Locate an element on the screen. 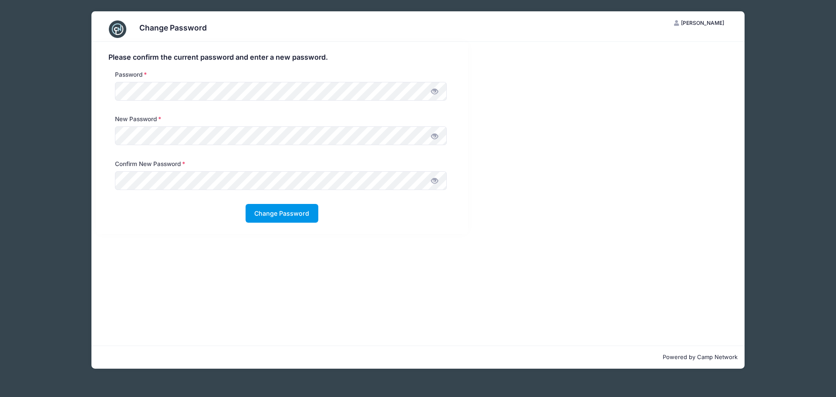 This screenshot has width=836, height=397. img: CampNetwork is located at coordinates (118, 29).